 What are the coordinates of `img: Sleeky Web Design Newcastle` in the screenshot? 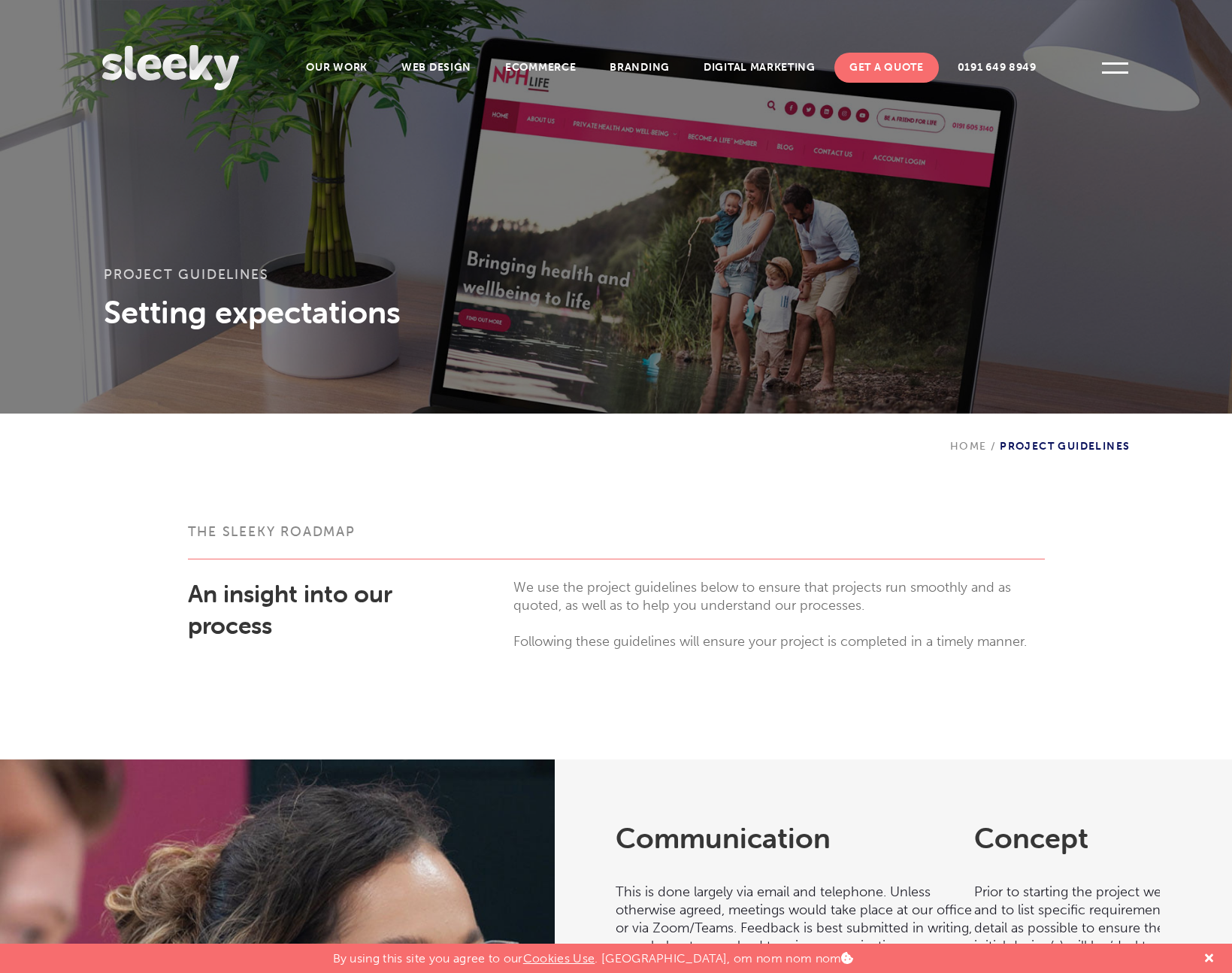 It's located at (171, 68).